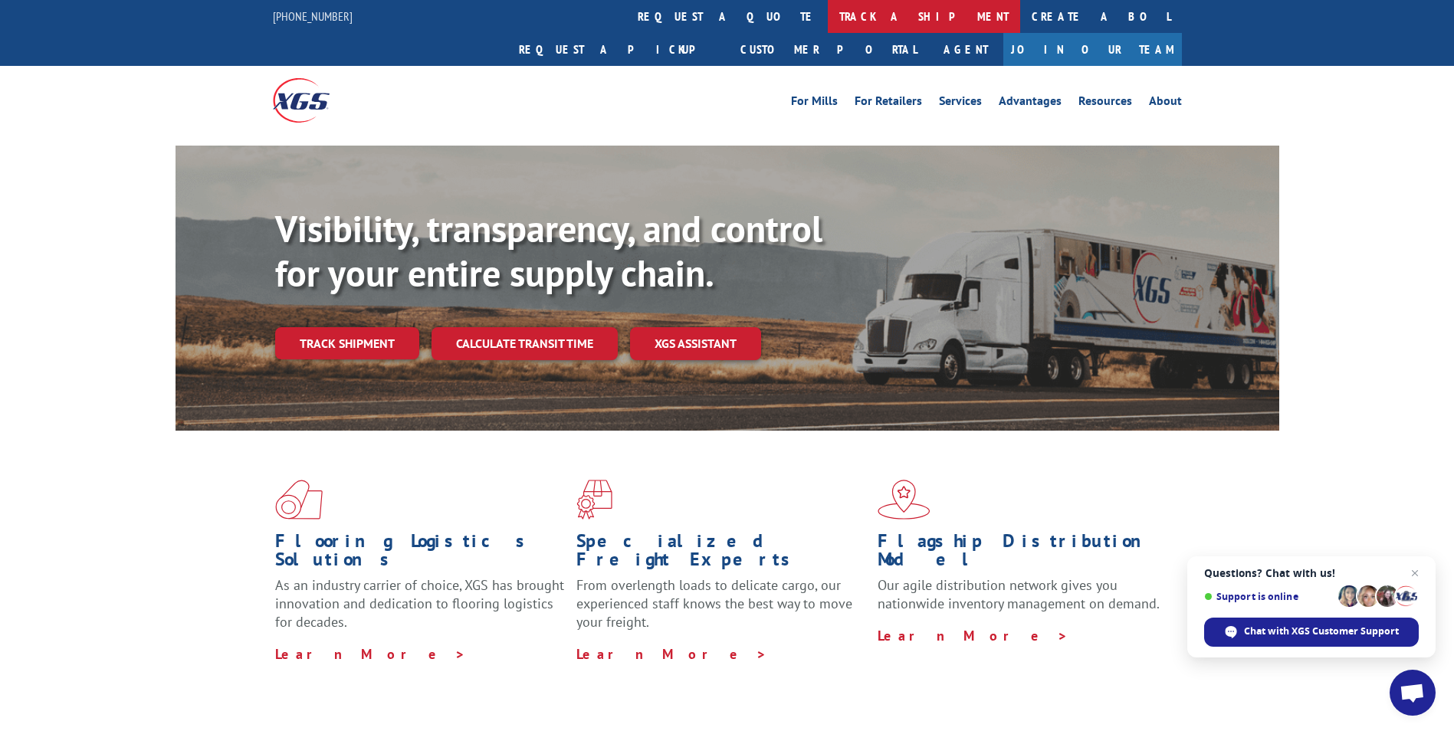 The height and width of the screenshot is (731, 1454). I want to click on a: Advantages, so click(1030, 103).